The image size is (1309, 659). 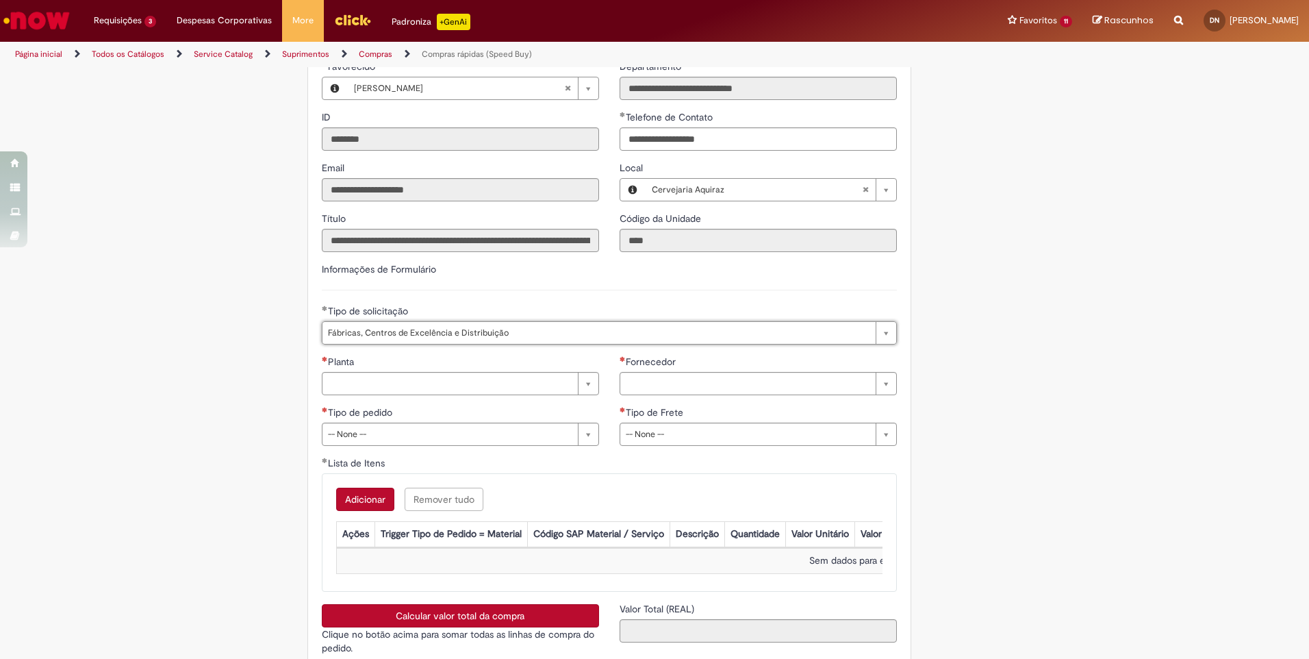 What do you see at coordinates (379, 269) in the screenshot?
I see `label: Informações de Formulário` at bounding box center [379, 269].